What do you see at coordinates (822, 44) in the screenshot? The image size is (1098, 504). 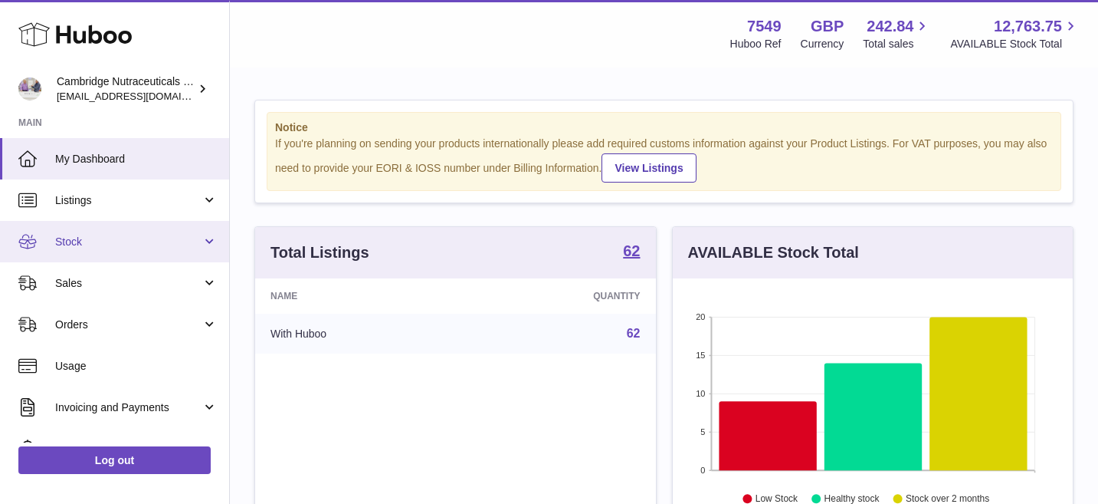 I see `div: Currency` at bounding box center [822, 44].